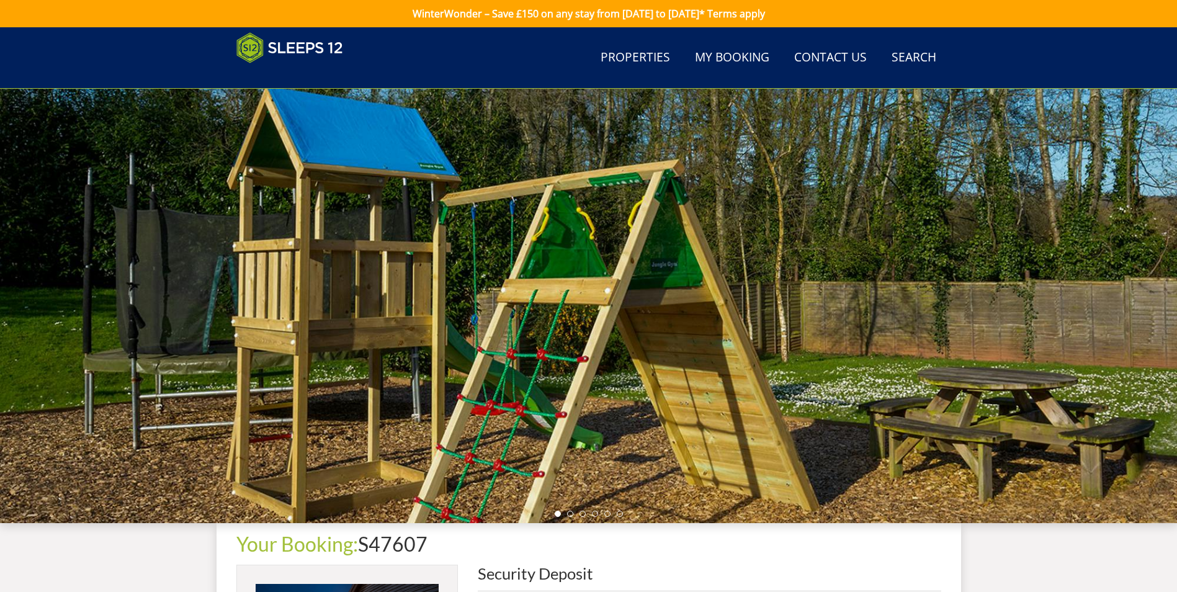 The width and height of the screenshot is (1177, 592). What do you see at coordinates (589, 543) in the screenshot?
I see `h1: S47607` at bounding box center [589, 543].